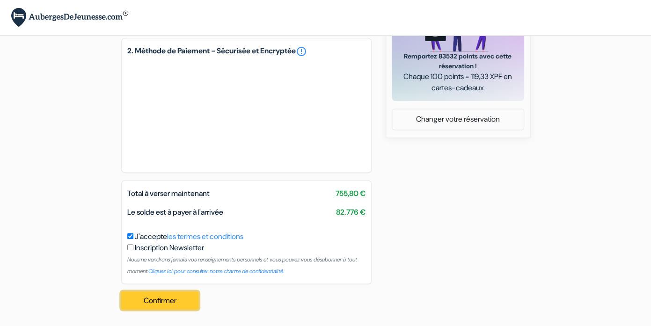 This screenshot has width=651, height=326. What do you see at coordinates (216, 271) in the screenshot?
I see `a: Cliquez ici pour consulter notre chartre de confidentialité.` at bounding box center [216, 271].